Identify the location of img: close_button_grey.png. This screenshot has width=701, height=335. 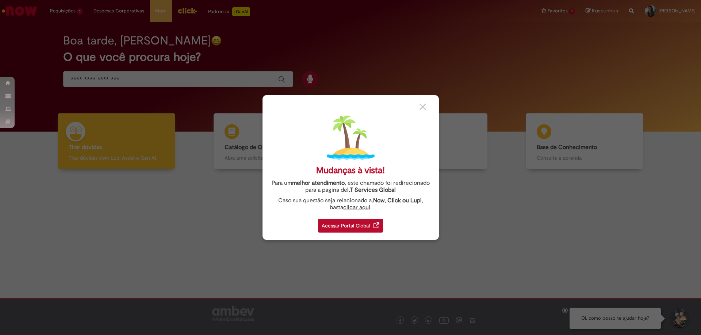
(423, 107).